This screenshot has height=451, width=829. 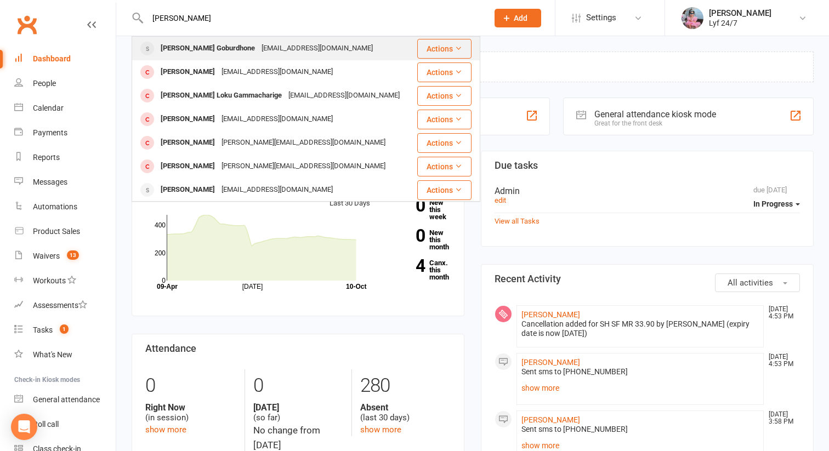 What do you see at coordinates (405, 407) in the screenshot?
I see `strong: Absent` at bounding box center [405, 407].